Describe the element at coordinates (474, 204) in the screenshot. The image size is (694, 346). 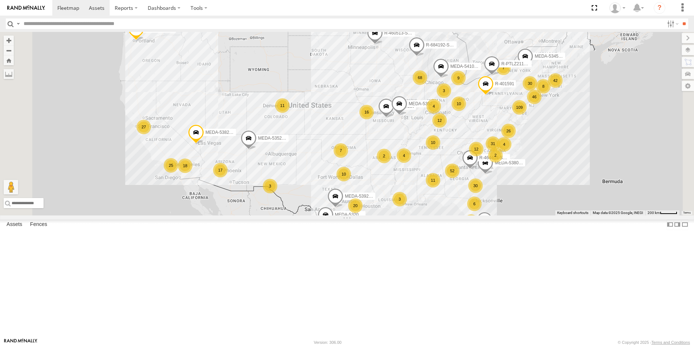
I see `div: 6` at that location.